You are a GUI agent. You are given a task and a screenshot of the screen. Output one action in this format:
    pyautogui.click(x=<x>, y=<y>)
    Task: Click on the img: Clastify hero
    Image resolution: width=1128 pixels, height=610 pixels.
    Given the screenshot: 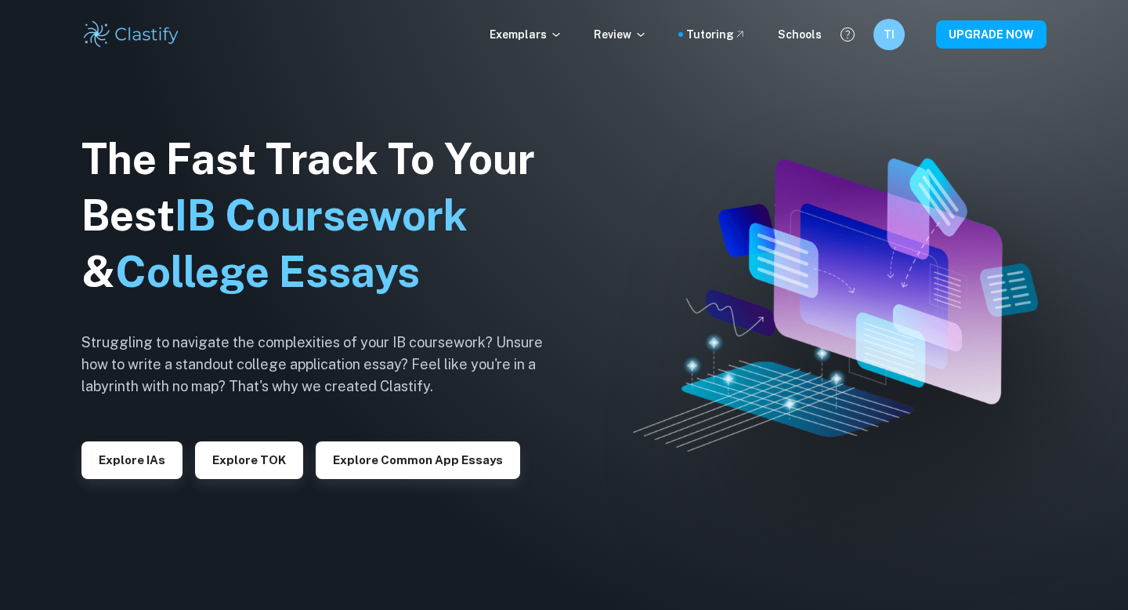 What is the action you would take?
    pyautogui.click(x=835, y=304)
    